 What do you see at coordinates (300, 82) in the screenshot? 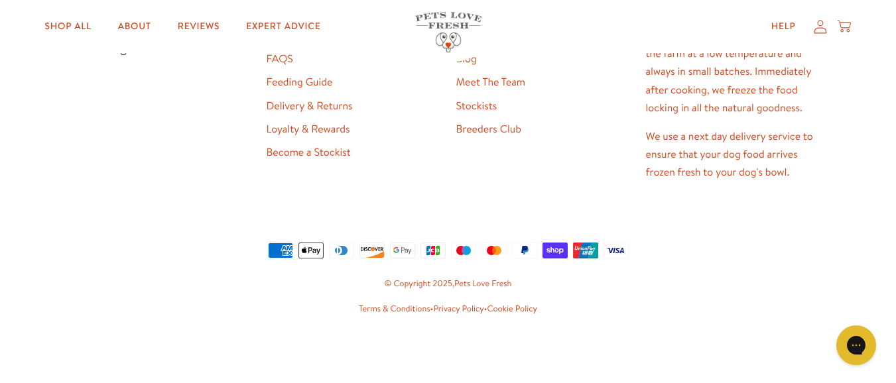
I see `a: Feeding Guide` at bounding box center [300, 82].